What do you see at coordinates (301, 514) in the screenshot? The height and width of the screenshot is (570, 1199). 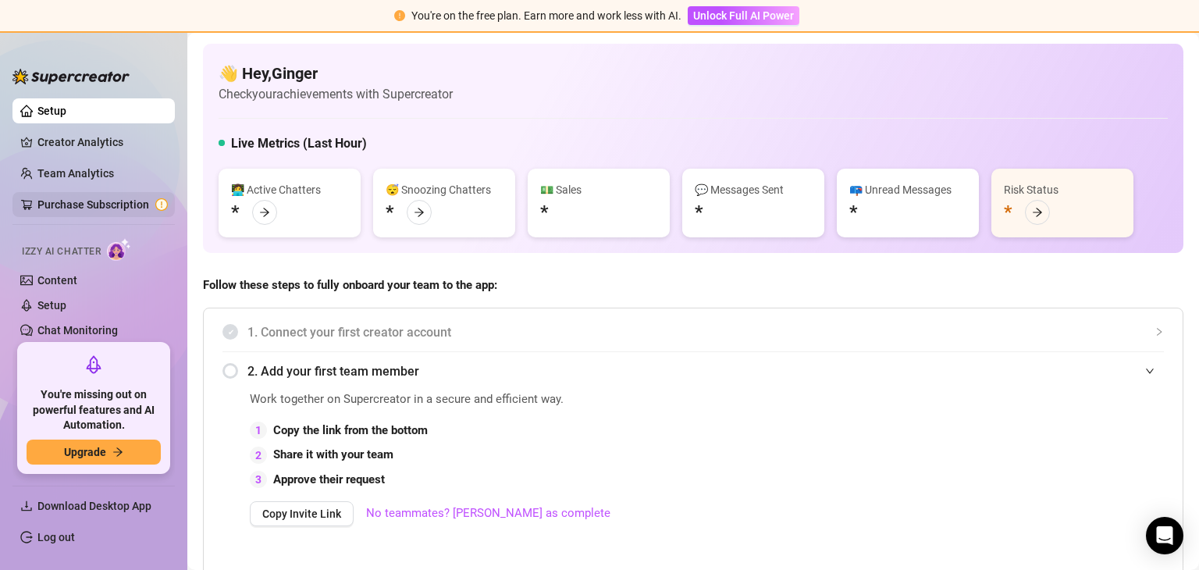 I see `span: Copy Invite Link` at bounding box center [301, 514].